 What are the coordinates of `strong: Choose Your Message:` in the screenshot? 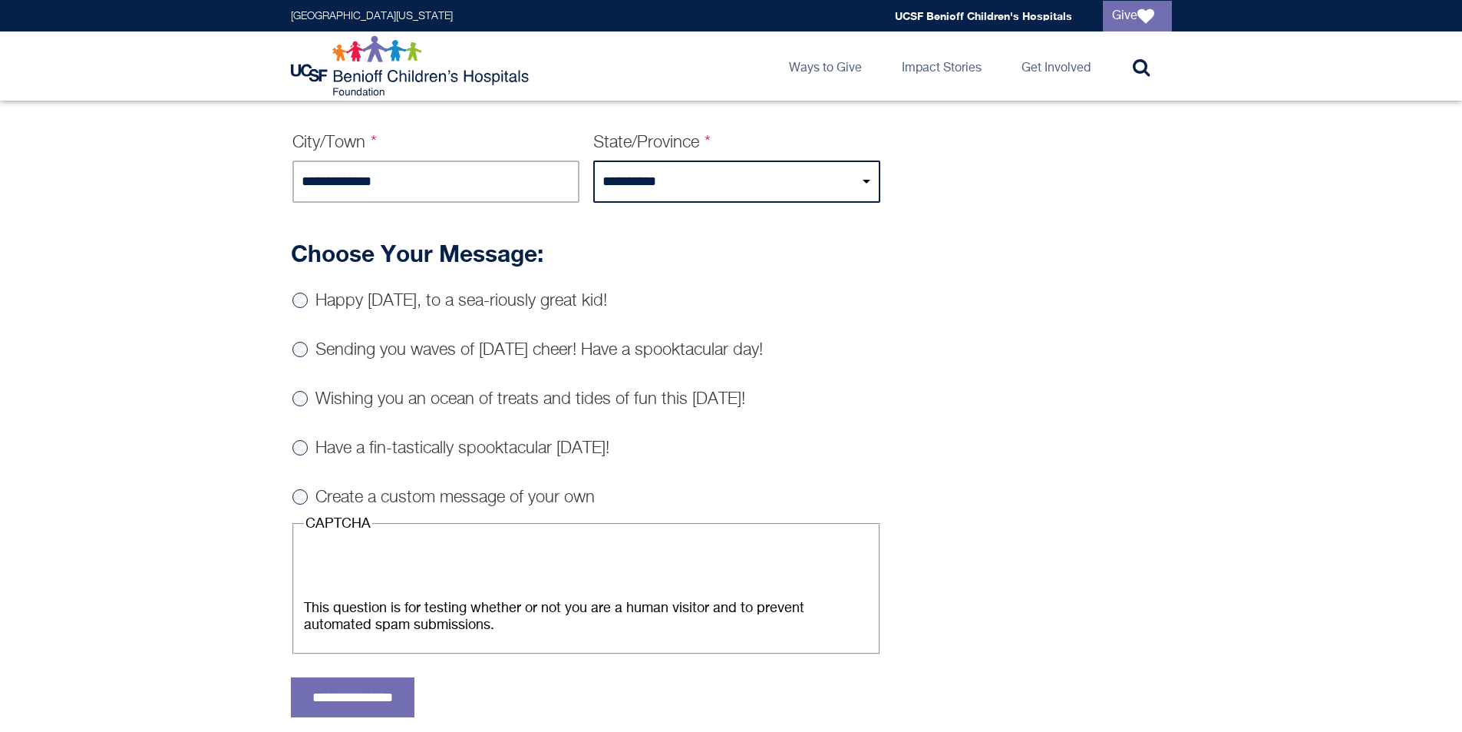 It's located at (417, 253).